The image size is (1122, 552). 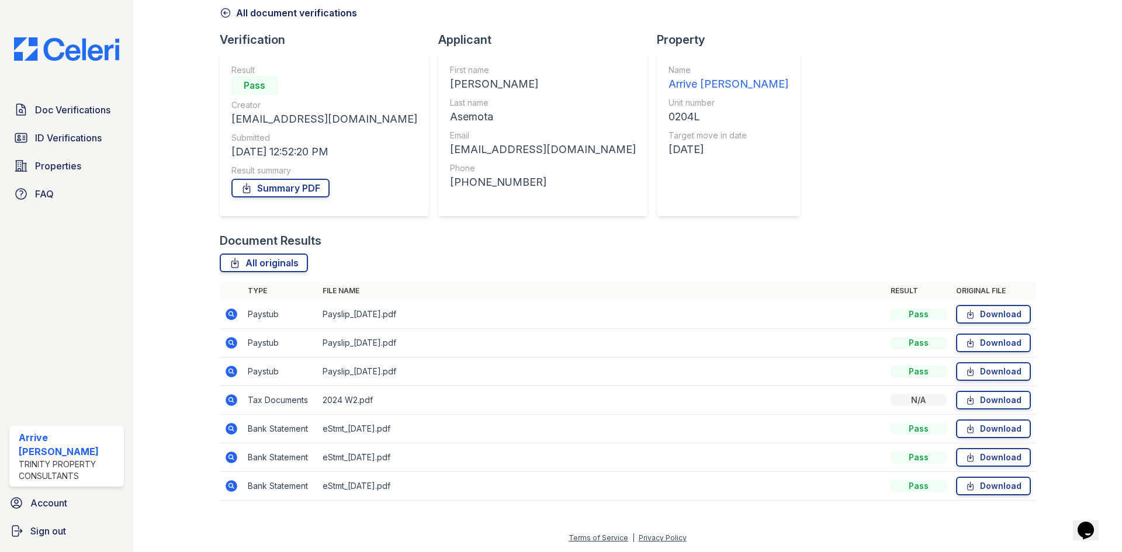 What do you see at coordinates (68, 138) in the screenshot?
I see `span: ID Verifications` at bounding box center [68, 138].